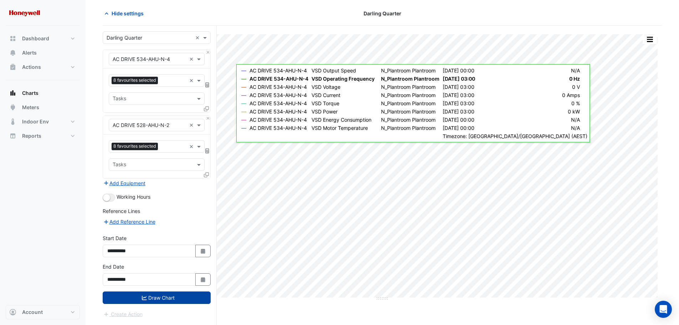 The width and height of the screenshot is (679, 325). I want to click on button: Alerts, so click(43, 53).